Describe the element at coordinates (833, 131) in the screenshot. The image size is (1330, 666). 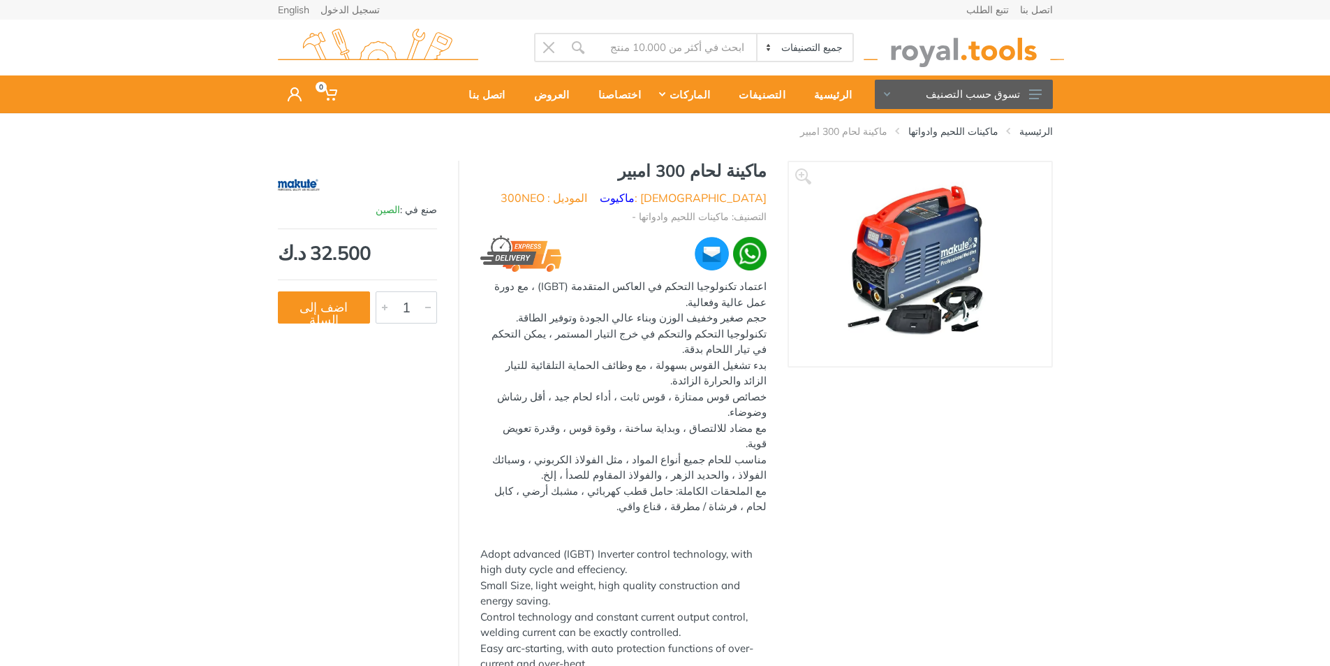
I see `li: ماكينة لحام 300 امبير` at that location.